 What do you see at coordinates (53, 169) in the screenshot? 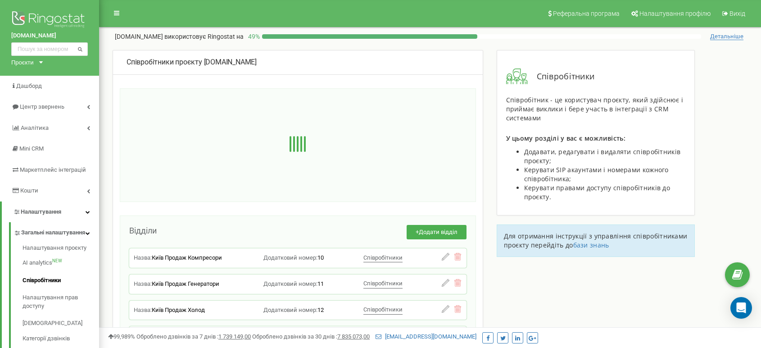
I see `span: Маркетплейс інтеграцій` at bounding box center [53, 169].